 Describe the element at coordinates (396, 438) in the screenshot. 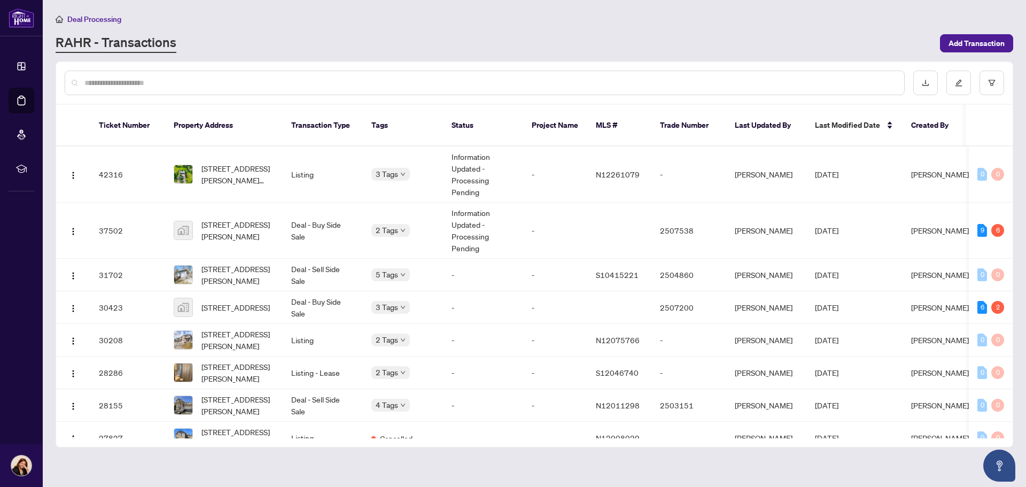

I see `span: Cancelled` at that location.